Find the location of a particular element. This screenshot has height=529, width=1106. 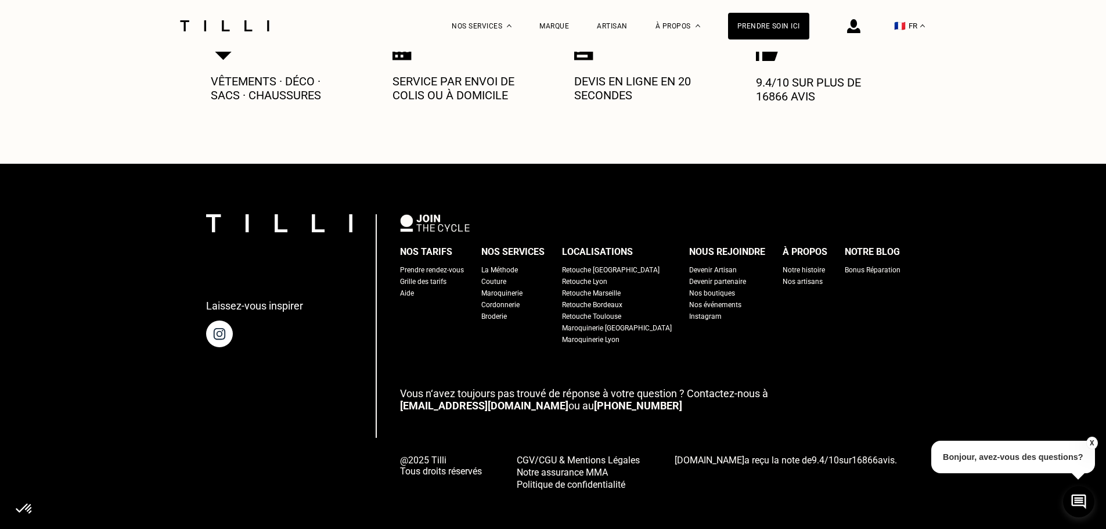

a: Notre histoire is located at coordinates (804, 270).